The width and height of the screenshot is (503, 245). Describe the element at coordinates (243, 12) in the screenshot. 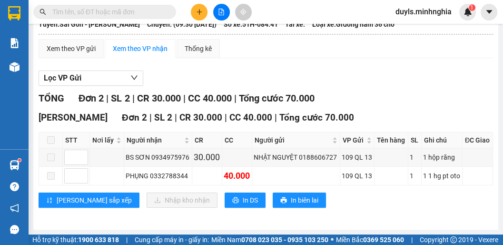

I see `button: aim` at that location.